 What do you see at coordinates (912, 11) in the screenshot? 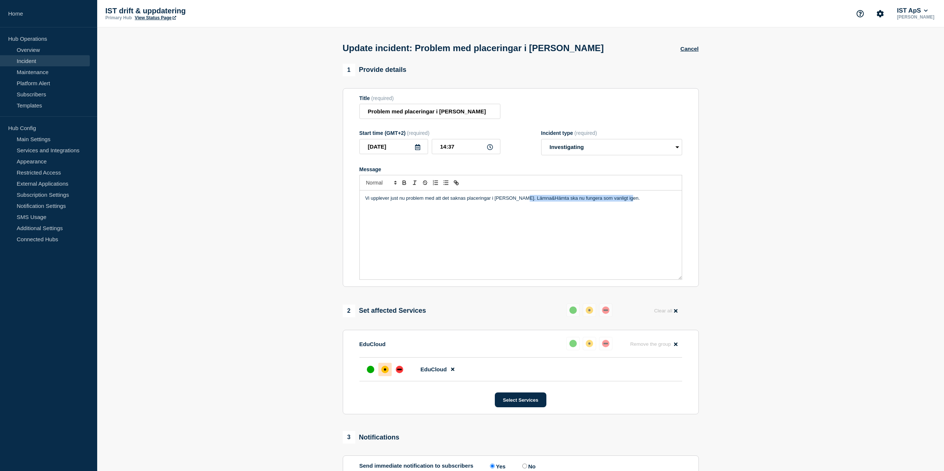
I see `button: IST ApS` at bounding box center [912, 11].